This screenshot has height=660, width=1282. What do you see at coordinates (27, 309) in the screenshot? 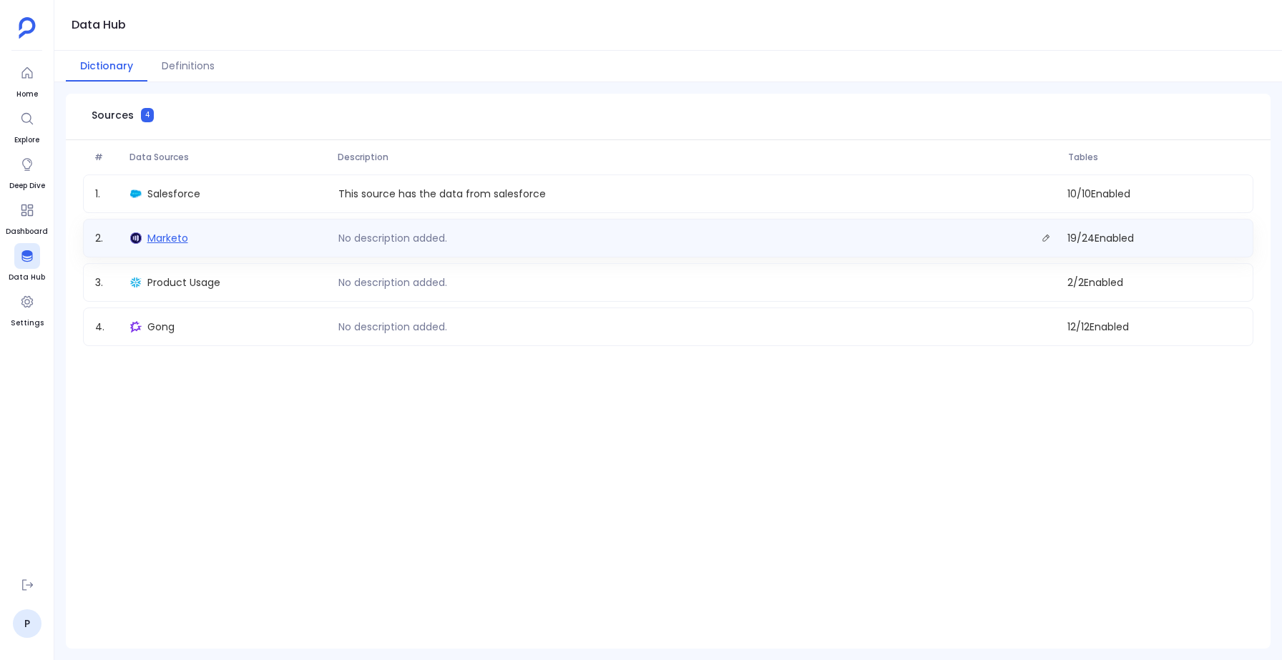
I see `a: Settings` at bounding box center [27, 309].